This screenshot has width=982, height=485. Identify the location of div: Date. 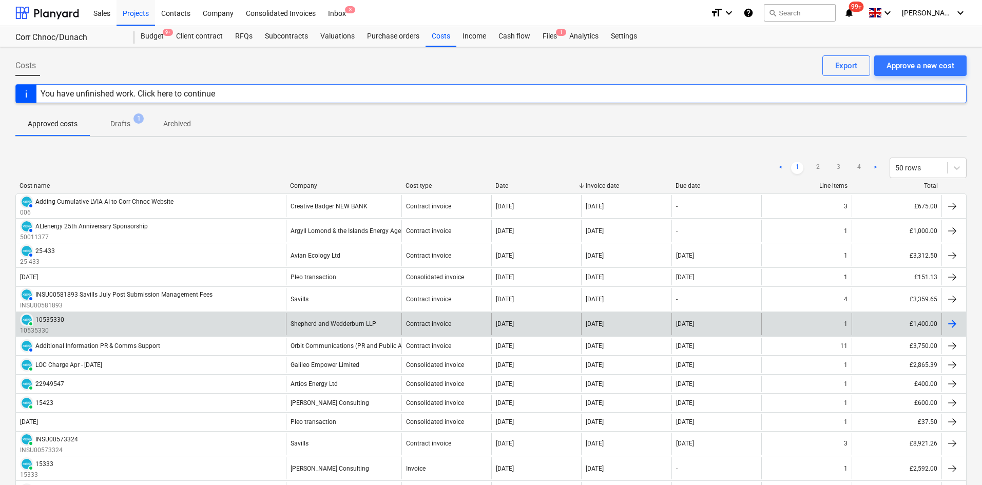
(536, 186).